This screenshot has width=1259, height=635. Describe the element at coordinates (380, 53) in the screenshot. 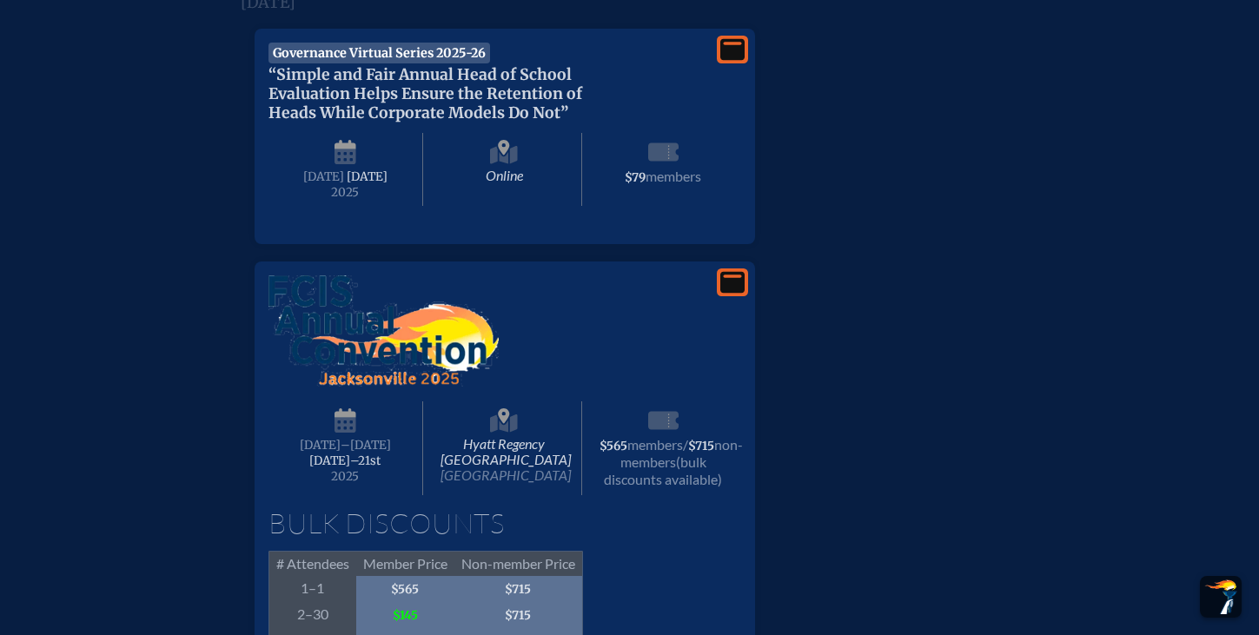

I see `span: Governance Virtual Series 2025-26` at that location.